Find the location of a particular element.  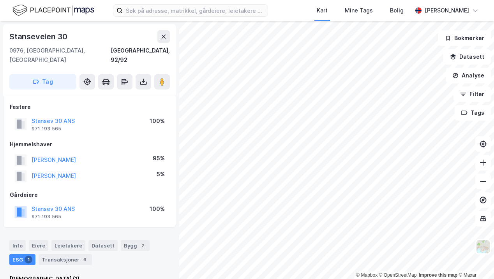

div: 2 is located at coordinates (143, 246).